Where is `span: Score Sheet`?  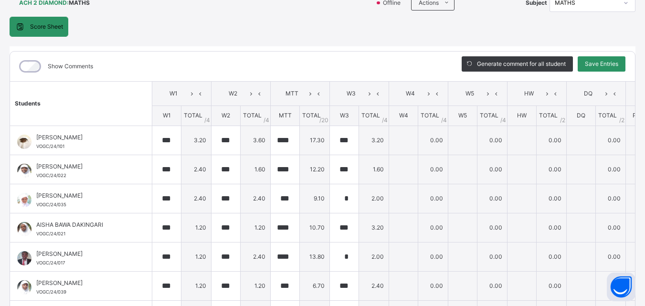
span: Score Sheet is located at coordinates (46, 27).